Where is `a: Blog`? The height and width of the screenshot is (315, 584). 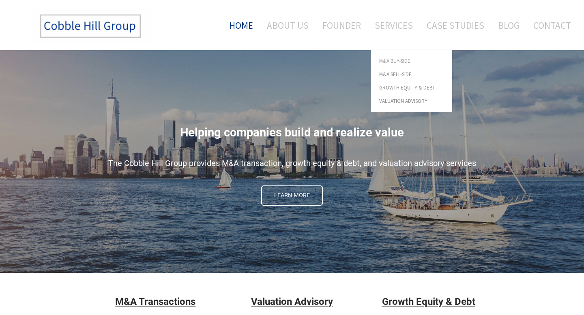 a: Blog is located at coordinates (508, 25).